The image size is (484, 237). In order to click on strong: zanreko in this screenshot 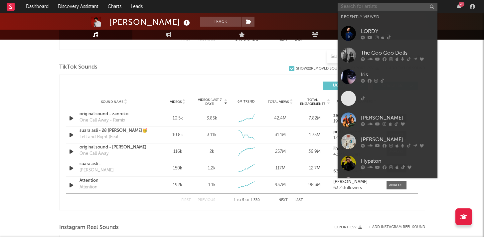, I will do `click(341, 115)`.